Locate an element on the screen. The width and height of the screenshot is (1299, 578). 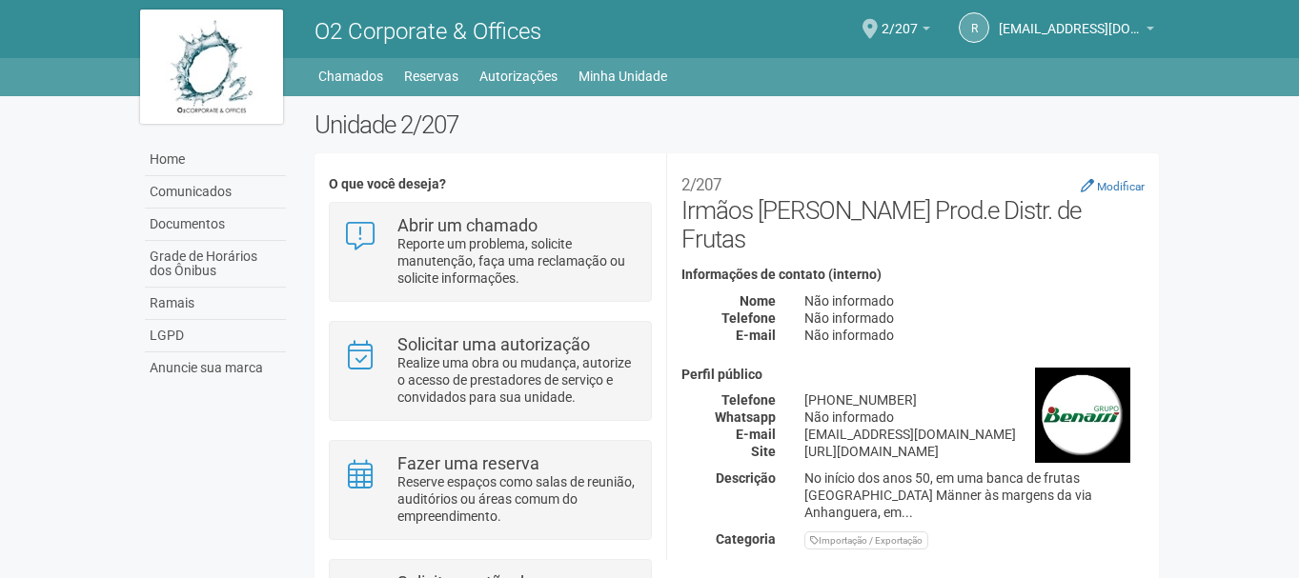
h2: Unidade 2/207 is located at coordinates (736, 125).